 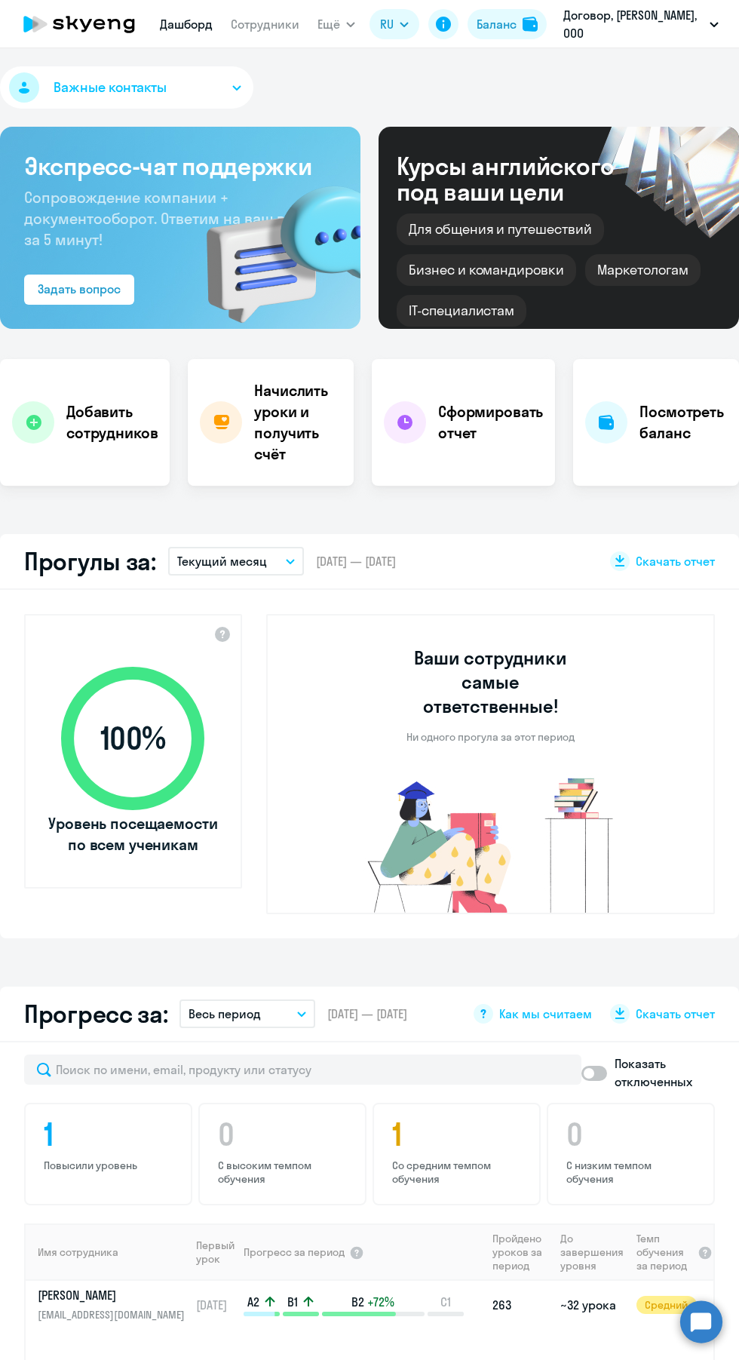 I want to click on span: Темп обучения за период, so click(x=664, y=1252).